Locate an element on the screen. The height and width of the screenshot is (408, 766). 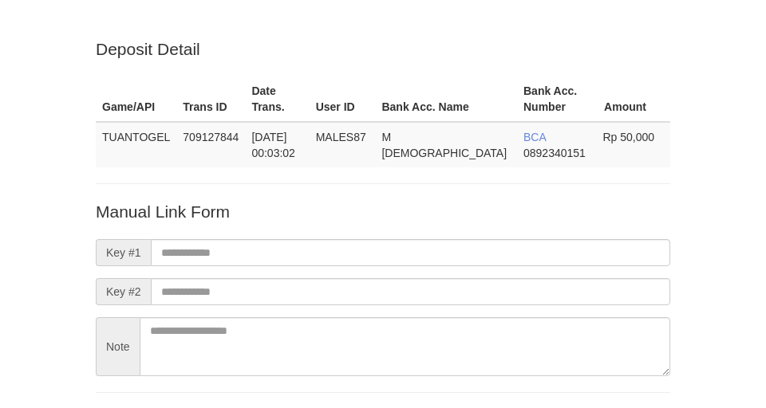
th: User ID is located at coordinates (342, 99).